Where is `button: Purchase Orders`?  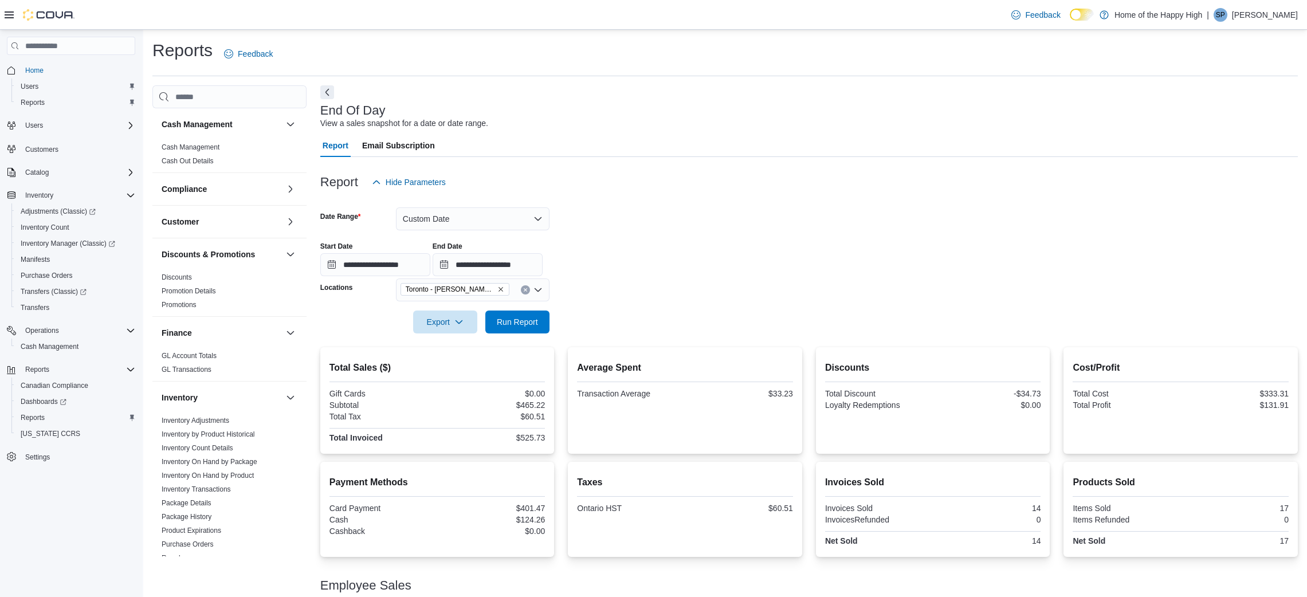 button: Purchase Orders is located at coordinates (76, 276).